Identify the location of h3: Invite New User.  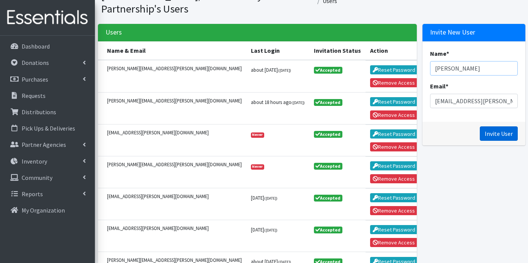
(452, 32).